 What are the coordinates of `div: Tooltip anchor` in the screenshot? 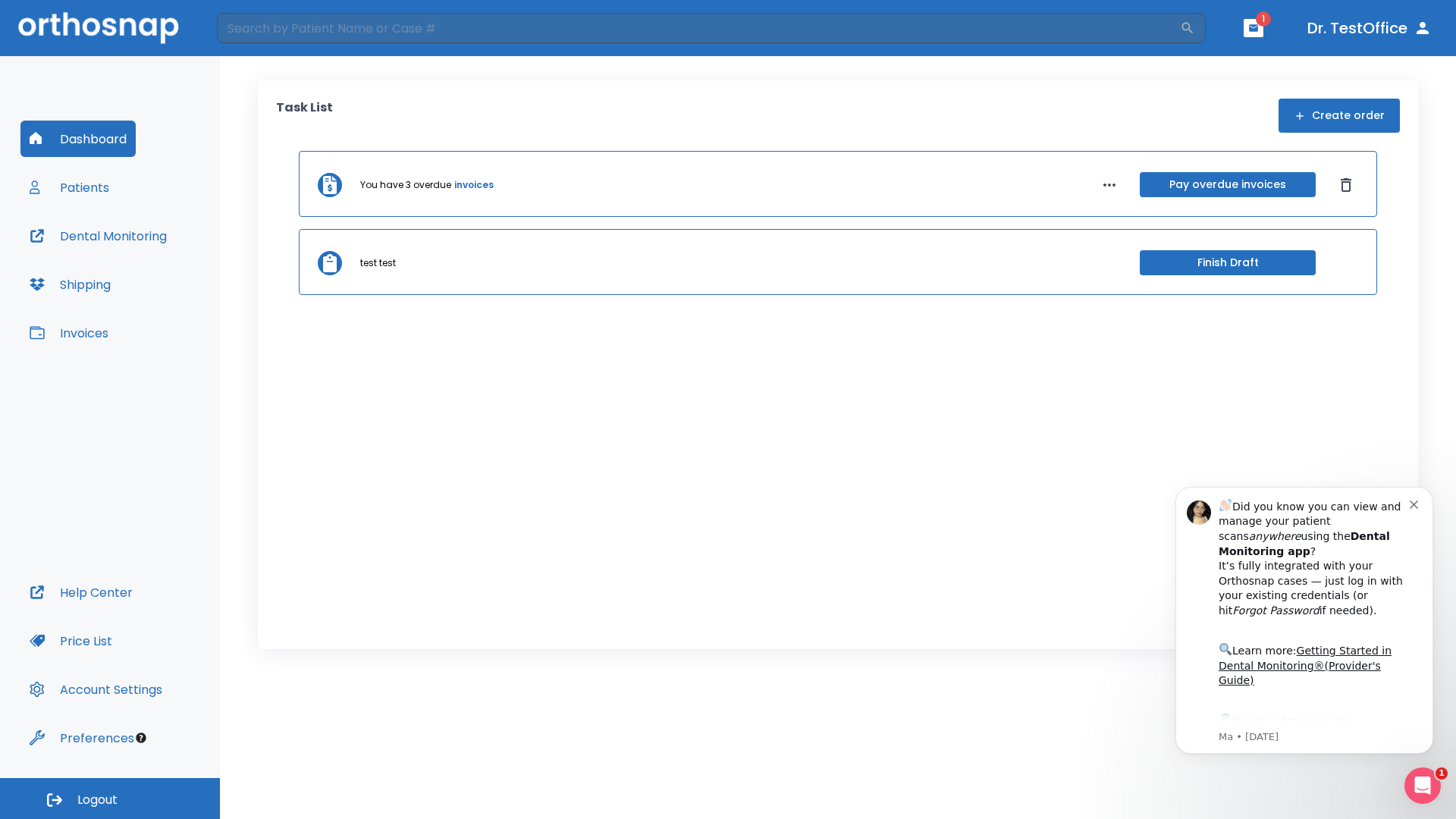 It's located at (141, 738).